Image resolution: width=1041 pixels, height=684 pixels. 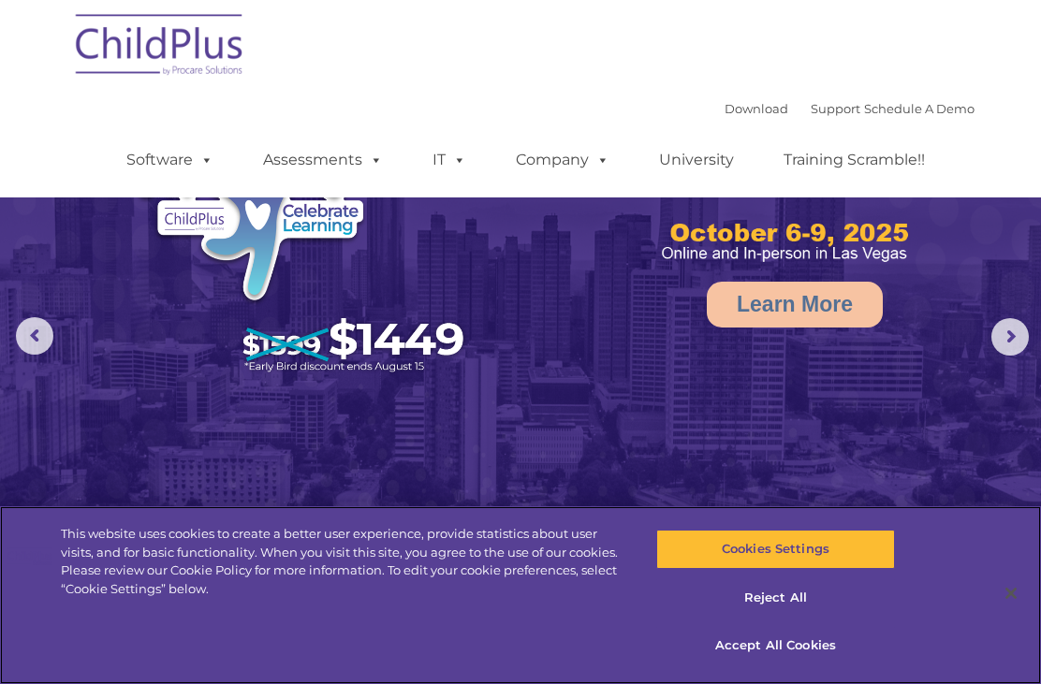 What do you see at coordinates (323, 160) in the screenshot?
I see `a: Assessments` at bounding box center [323, 160].